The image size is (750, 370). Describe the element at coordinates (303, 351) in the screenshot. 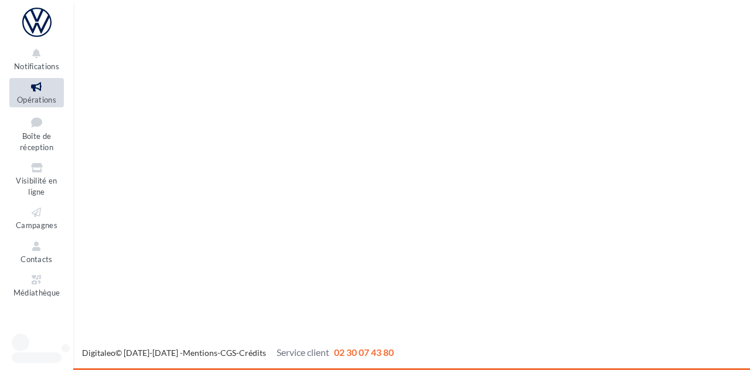

I see `span: Service client` at that location.